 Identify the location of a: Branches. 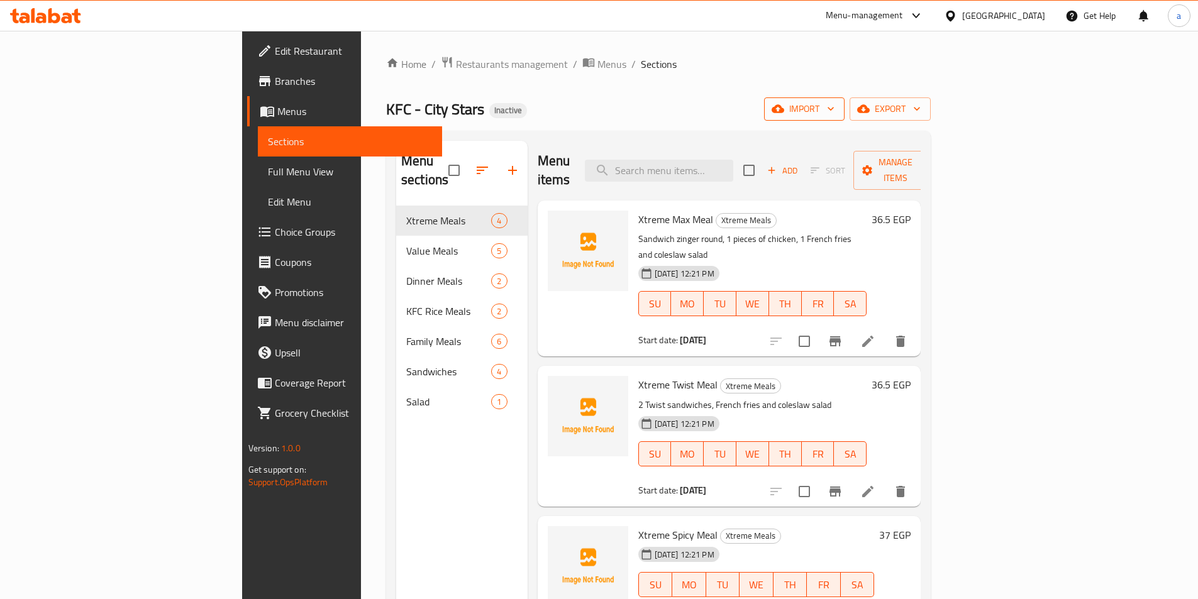
(345, 81).